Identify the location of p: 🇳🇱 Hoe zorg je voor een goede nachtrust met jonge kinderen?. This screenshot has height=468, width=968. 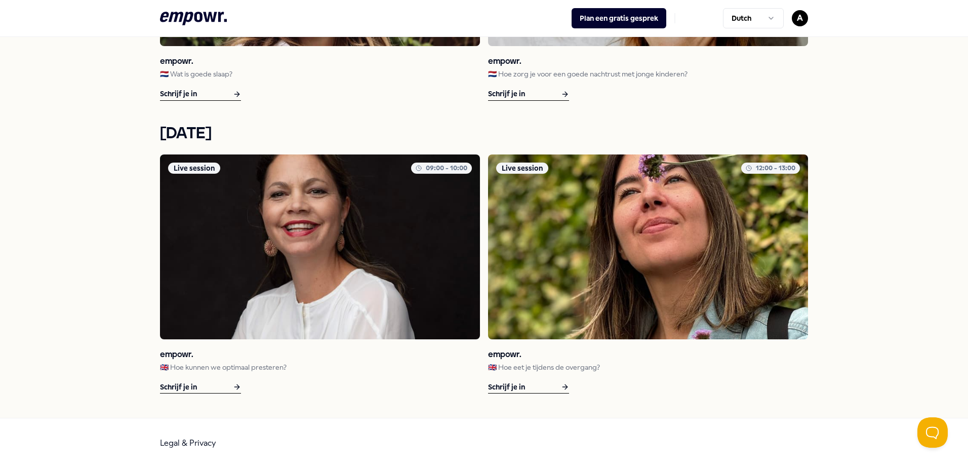
(648, 74).